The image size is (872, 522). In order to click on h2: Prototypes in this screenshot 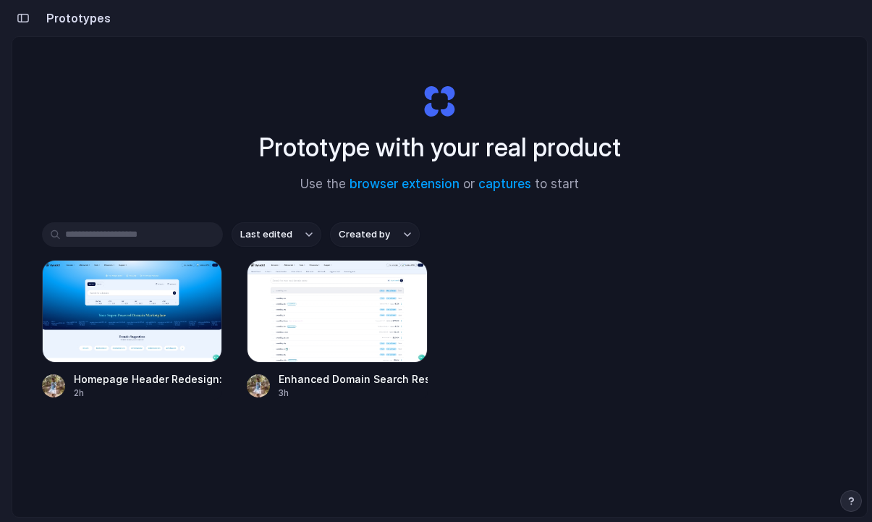, I will do `click(75, 18)`.